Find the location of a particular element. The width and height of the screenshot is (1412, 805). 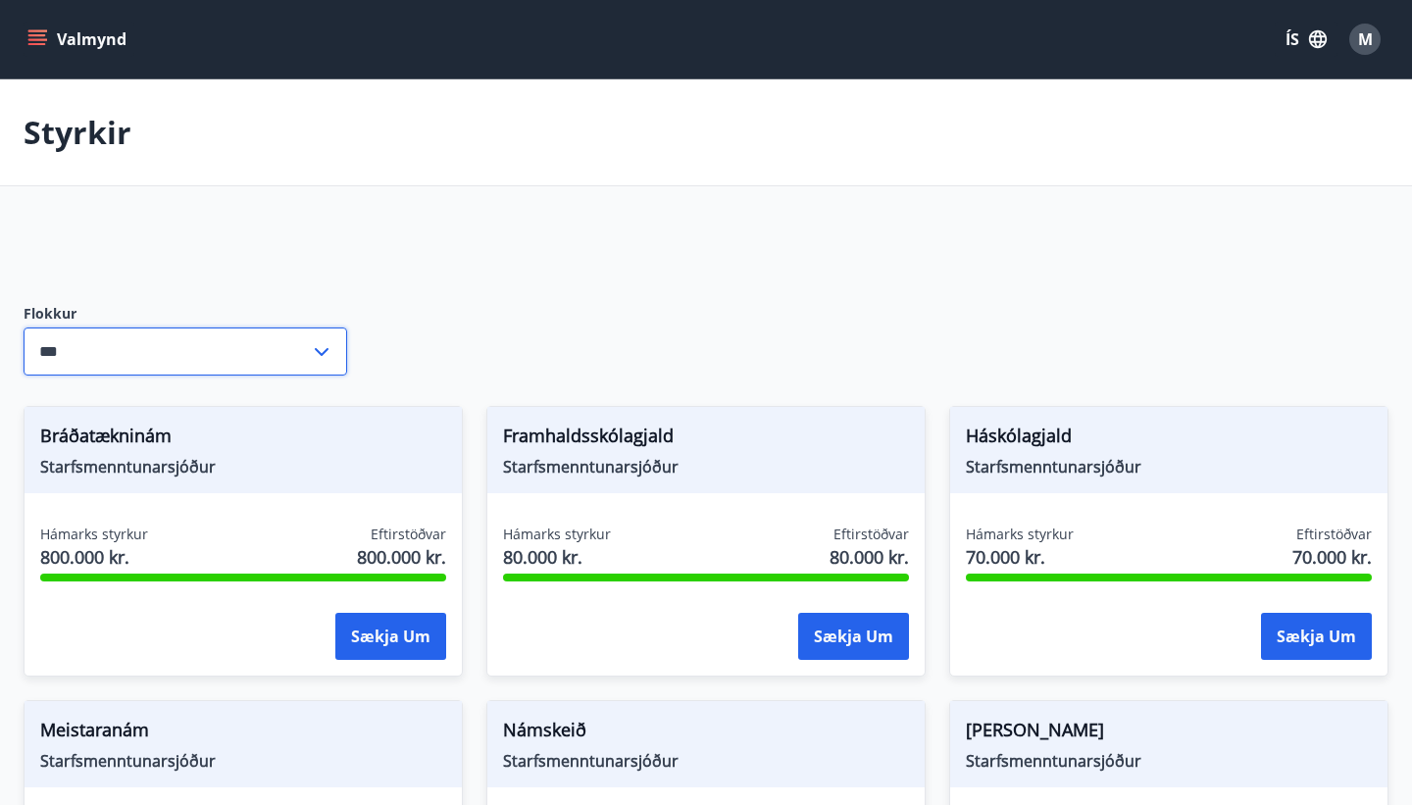

span: Bráðatækninám is located at coordinates (243, 439).